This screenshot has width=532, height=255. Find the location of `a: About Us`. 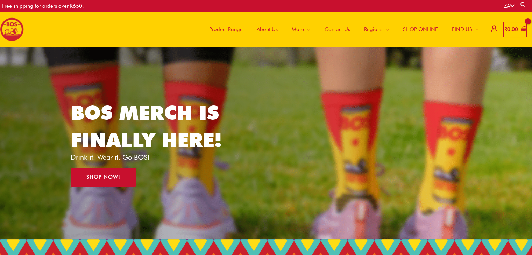

a: About Us is located at coordinates (267, 29).